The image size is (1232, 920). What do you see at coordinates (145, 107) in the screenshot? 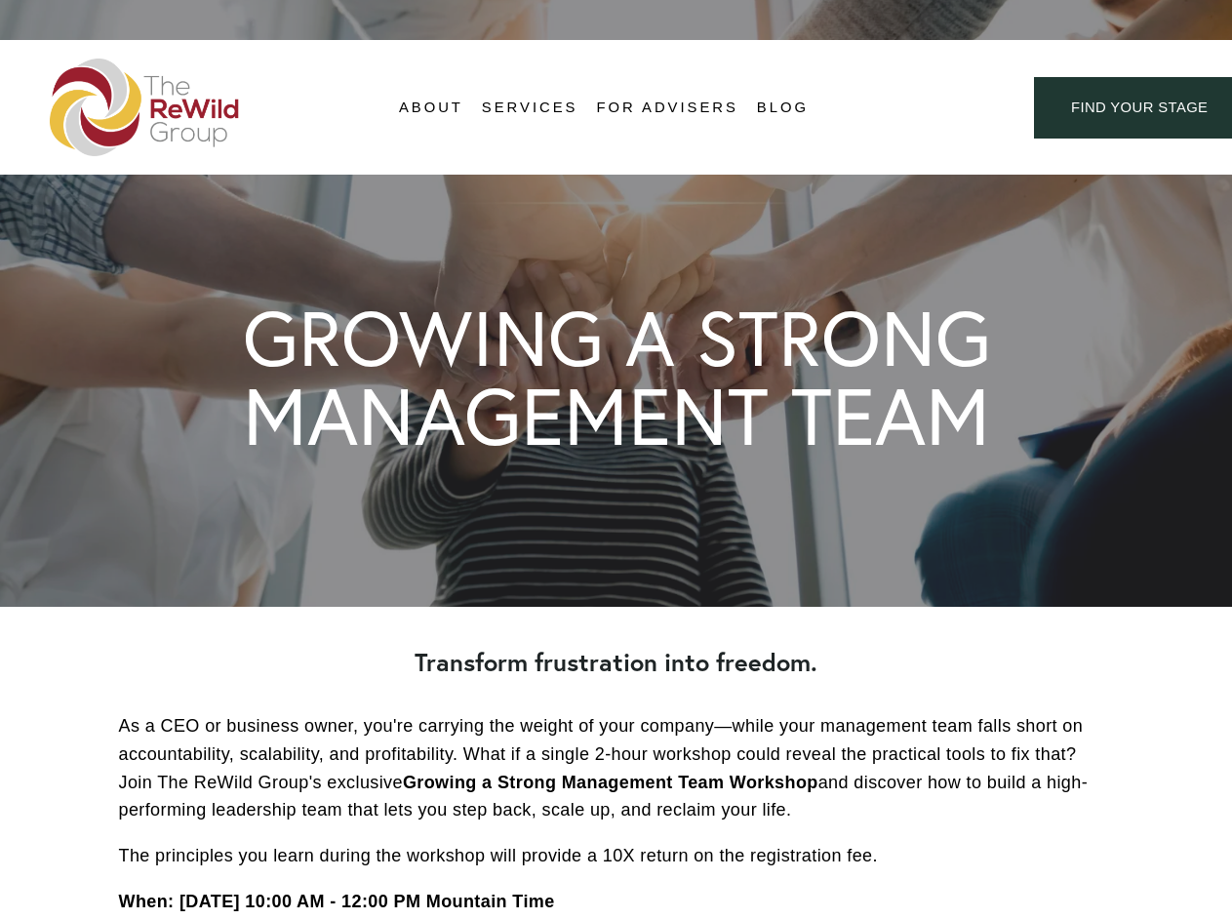
I see `img: The ReWild Group` at bounding box center [145, 107].